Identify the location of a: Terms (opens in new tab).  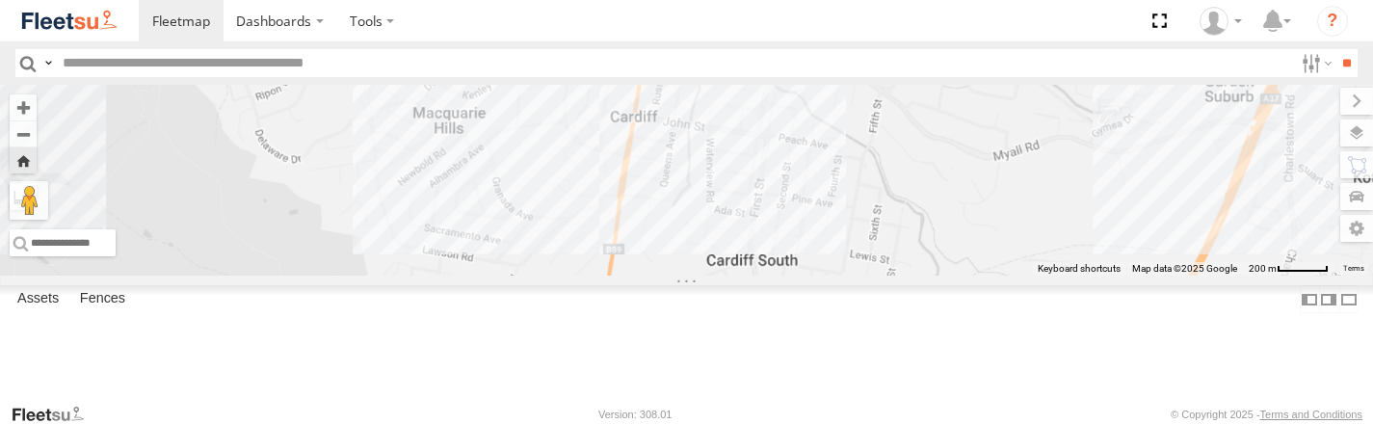
(1353, 269).